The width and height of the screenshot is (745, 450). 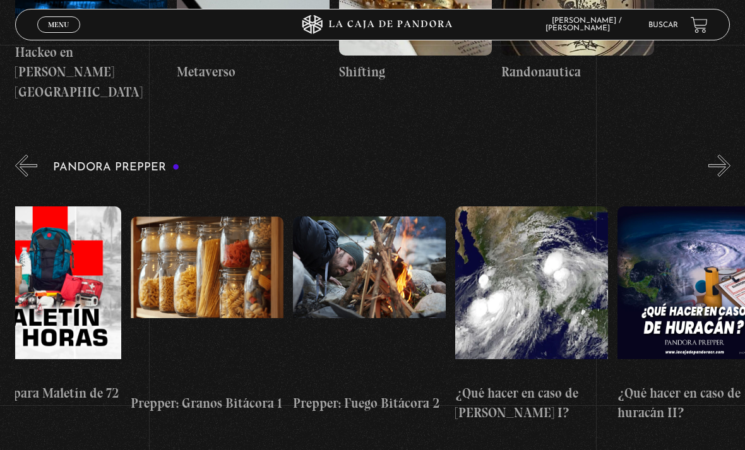 What do you see at coordinates (116, 167) in the screenshot?
I see `h3: Pandora Prepper` at bounding box center [116, 167].